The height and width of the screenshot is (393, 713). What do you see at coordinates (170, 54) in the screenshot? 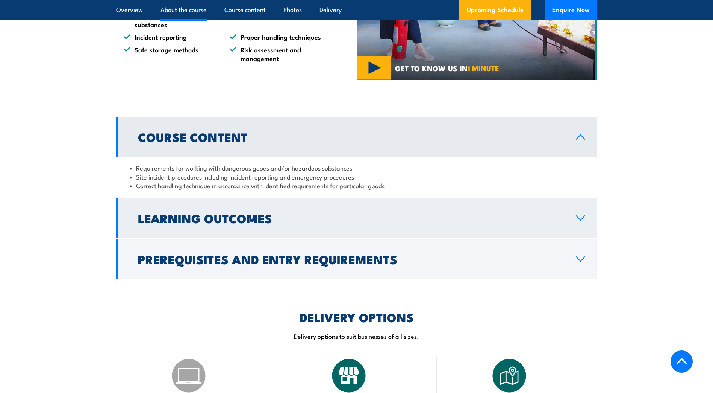
I see `li: Safe storage methods` at bounding box center [170, 54].